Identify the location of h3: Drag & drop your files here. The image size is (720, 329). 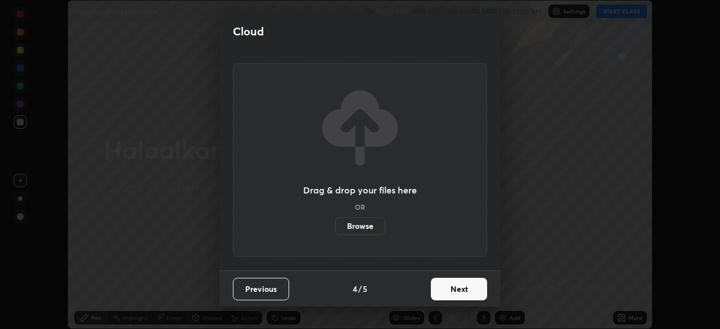
(360, 190).